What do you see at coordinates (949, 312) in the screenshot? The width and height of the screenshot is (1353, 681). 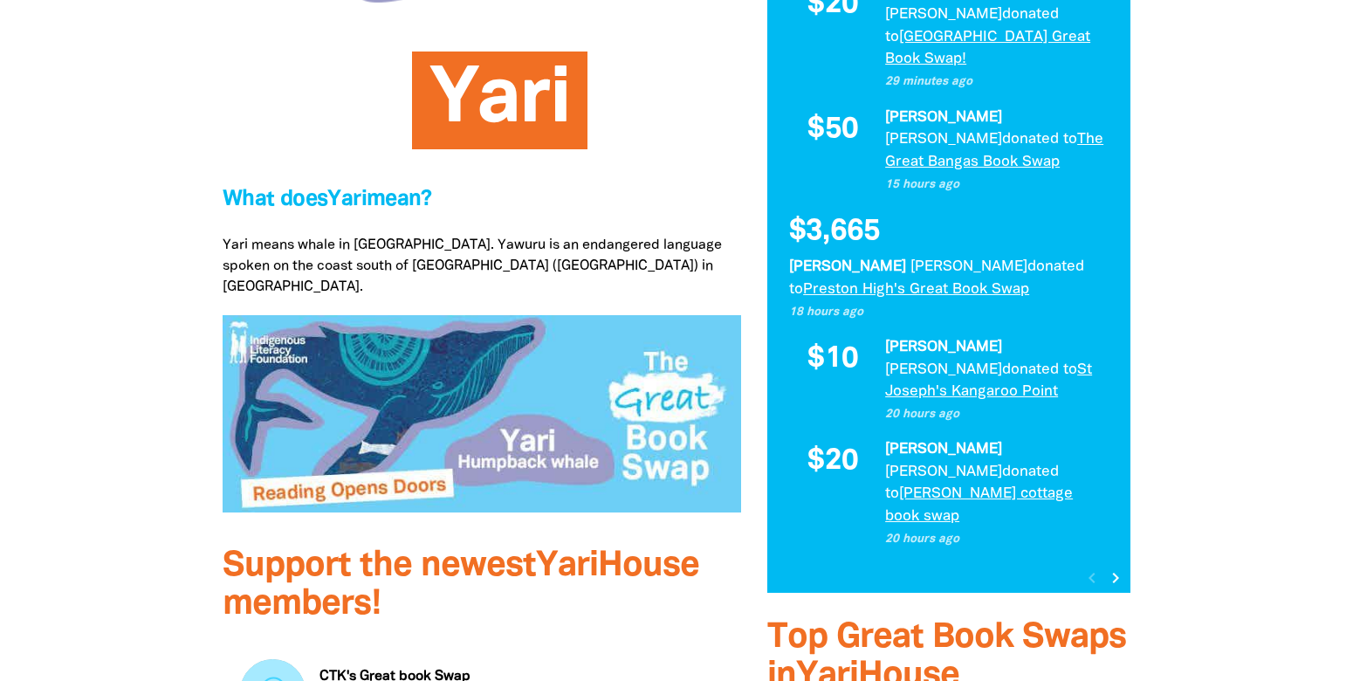 I see `p: 18 hours ago` at bounding box center [949, 312].